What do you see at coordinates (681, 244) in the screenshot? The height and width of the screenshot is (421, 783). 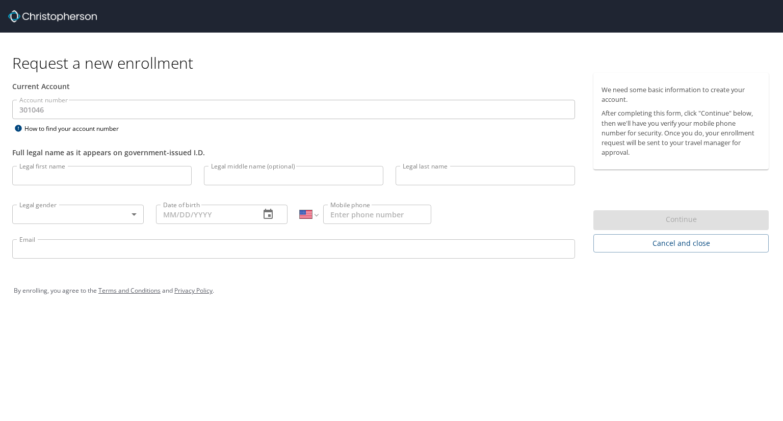 I see `span: Cancel and close` at bounding box center [681, 244].